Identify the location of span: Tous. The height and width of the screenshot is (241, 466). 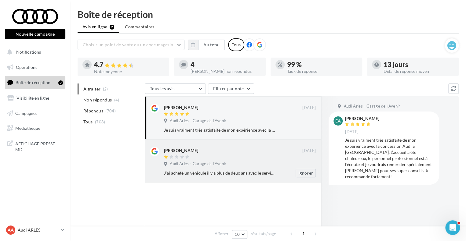
(88, 122).